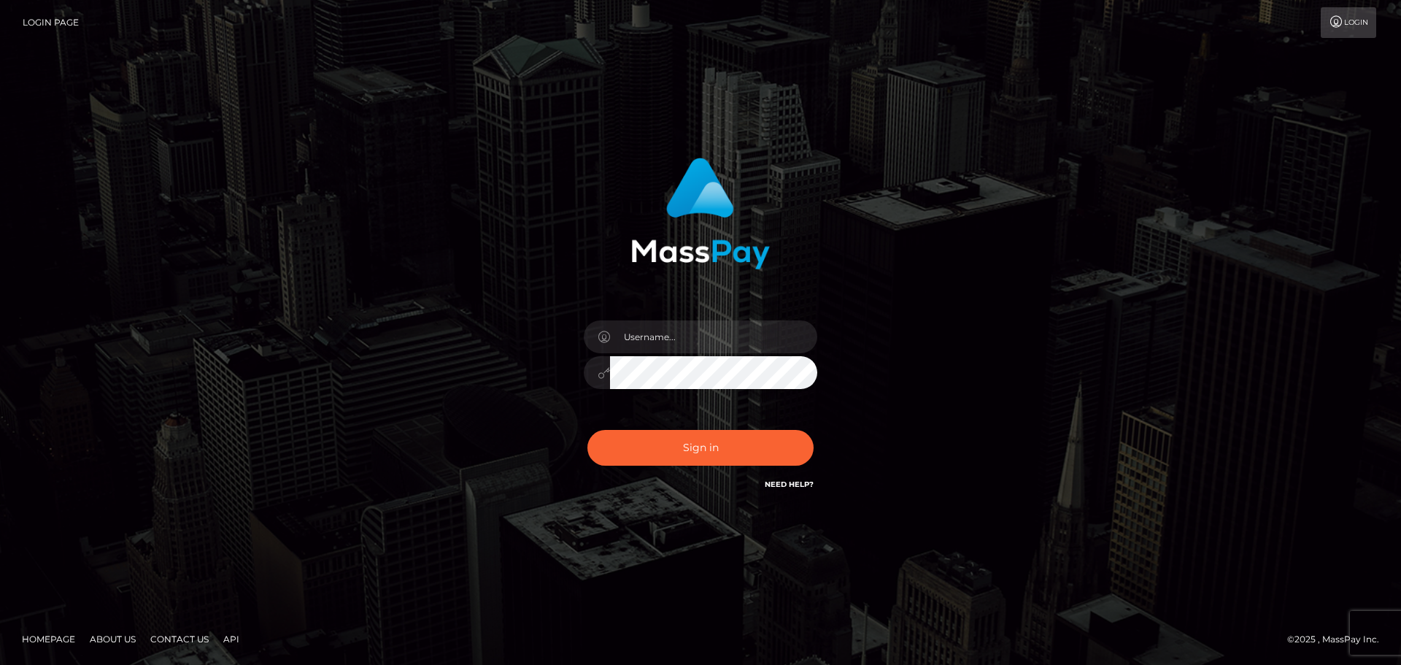 The image size is (1401, 665). Describe the element at coordinates (48, 638) in the screenshot. I see `a: Homepage` at that location.